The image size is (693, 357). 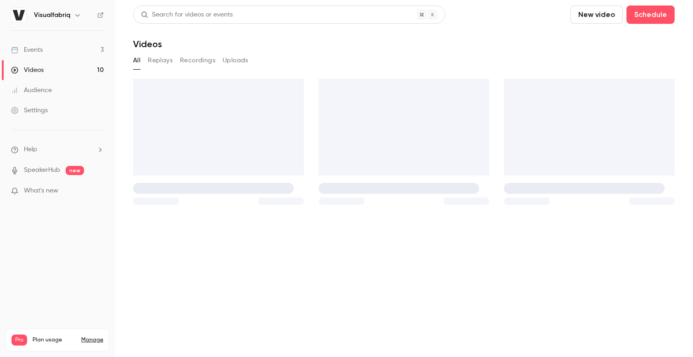 What do you see at coordinates (187, 15) in the screenshot?
I see `div: Search for videos or events` at bounding box center [187, 15].